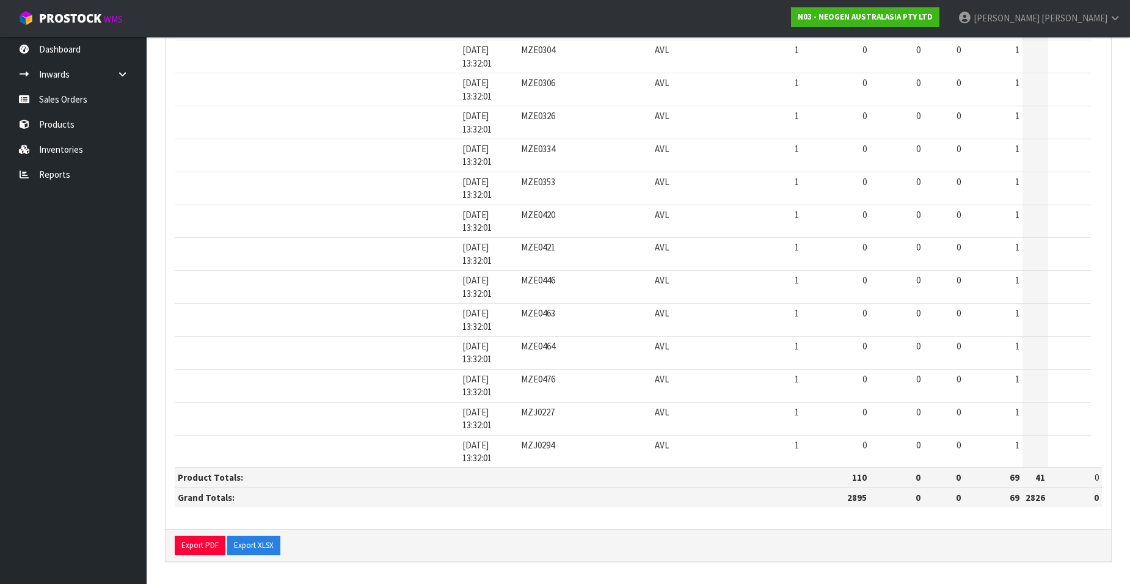 The width and height of the screenshot is (1130, 584). I want to click on span: MZE0326, so click(538, 115).